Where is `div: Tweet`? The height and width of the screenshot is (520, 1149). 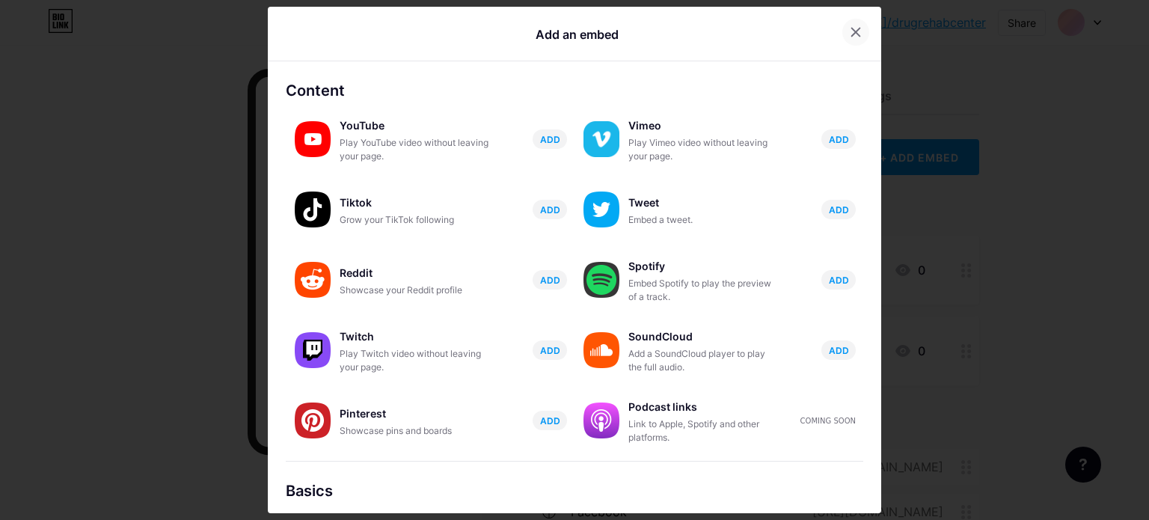
div: Tweet is located at coordinates (703, 203).